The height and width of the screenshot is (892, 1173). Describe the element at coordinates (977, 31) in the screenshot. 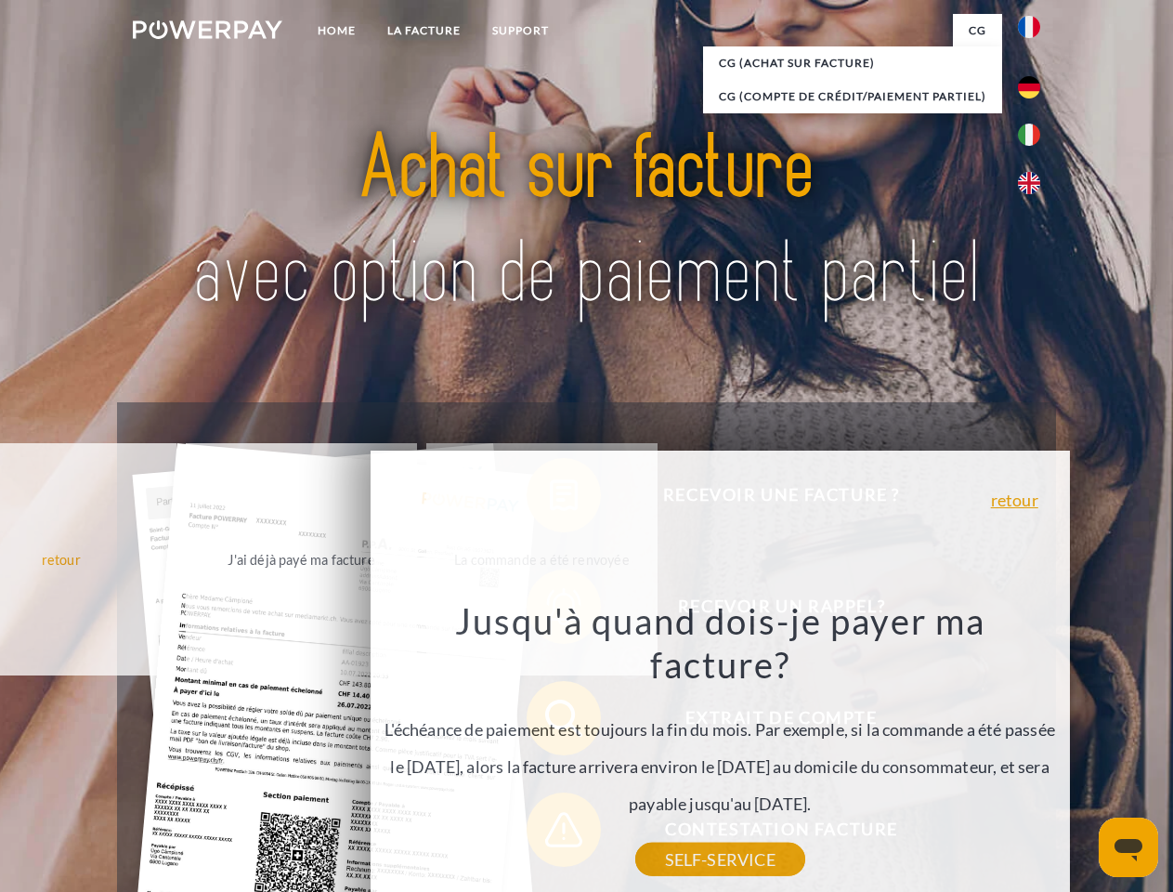

I see `a: CG` at that location.